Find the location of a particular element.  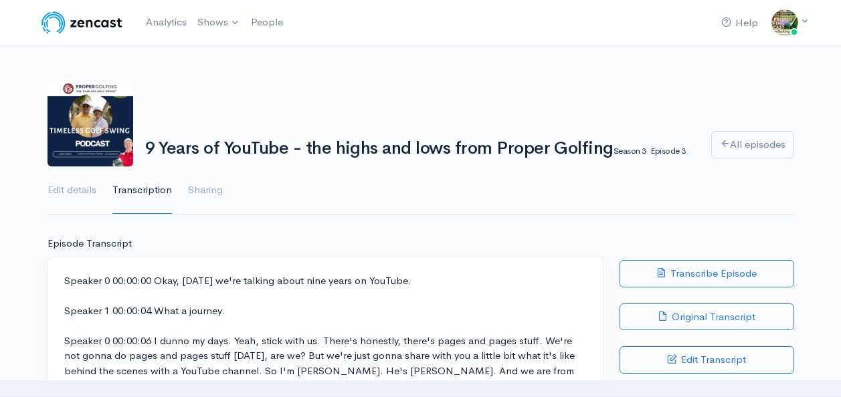

label: Episode Transcript is located at coordinates (90, 243).